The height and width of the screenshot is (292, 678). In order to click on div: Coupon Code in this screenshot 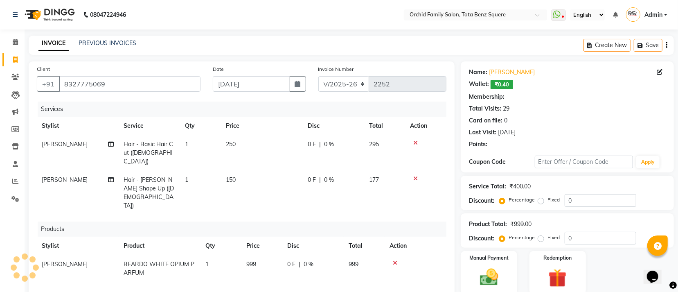, I will do `click(502, 162)`.